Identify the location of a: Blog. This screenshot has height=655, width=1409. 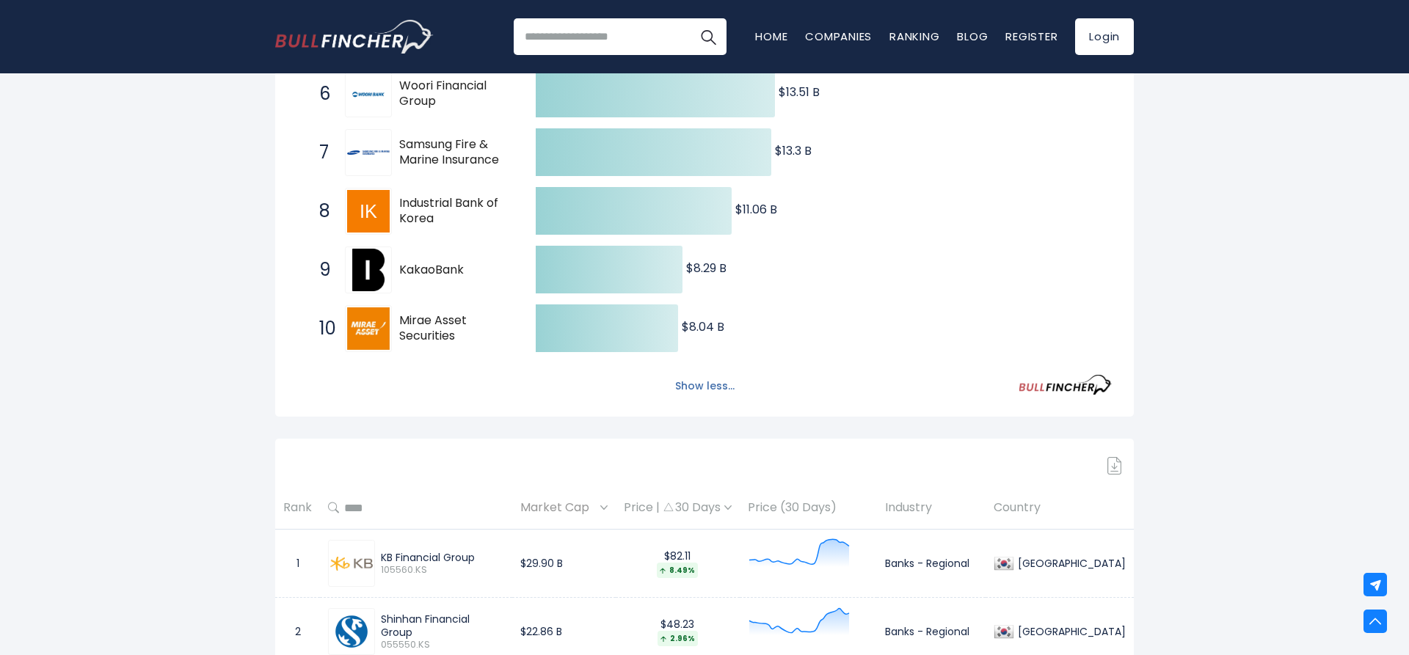
(972, 36).